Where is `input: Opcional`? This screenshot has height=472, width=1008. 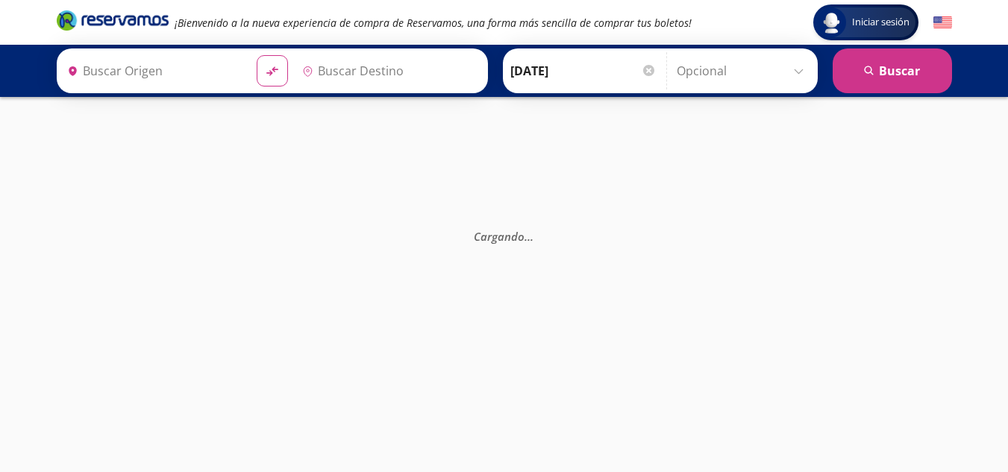
input: Opcional is located at coordinates (743, 71).